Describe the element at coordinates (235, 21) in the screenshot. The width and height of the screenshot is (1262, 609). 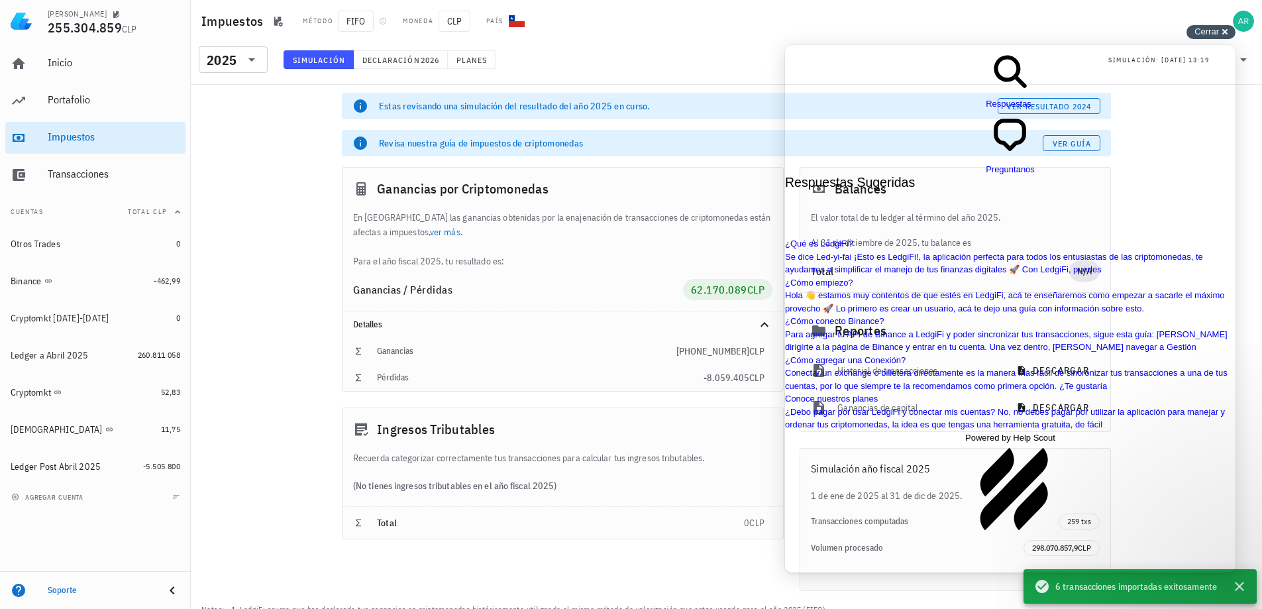
I see `h1: Impuestos` at that location.